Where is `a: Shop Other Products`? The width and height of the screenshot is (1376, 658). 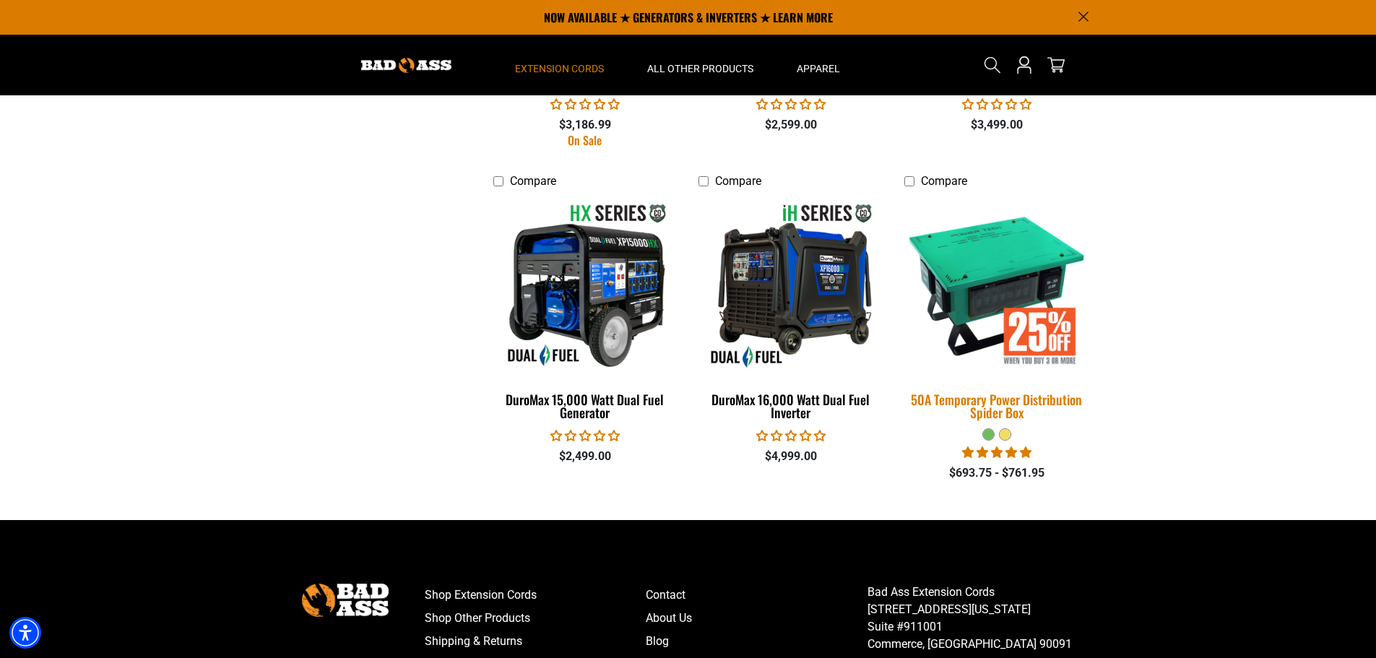
a: Shop Other Products is located at coordinates (535, 618).